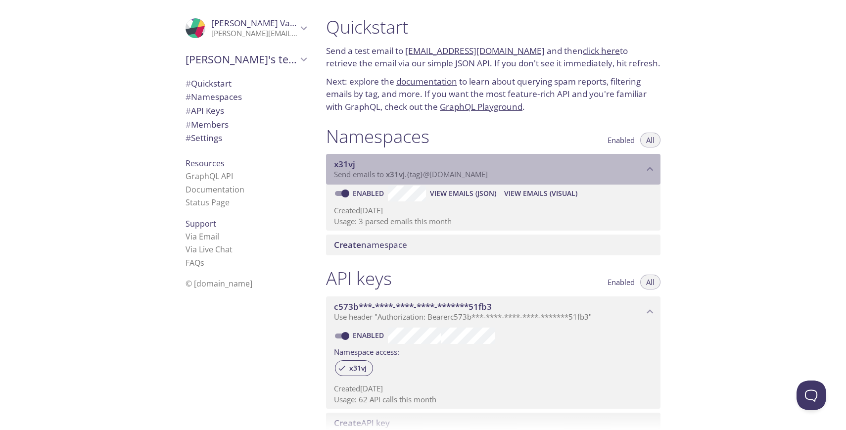 Image resolution: width=846 pixels, height=430 pixels. I want to click on p: Send a test email to and then to retrieve the email via our simple JSON API. If you don't see it ..., so click(493, 57).